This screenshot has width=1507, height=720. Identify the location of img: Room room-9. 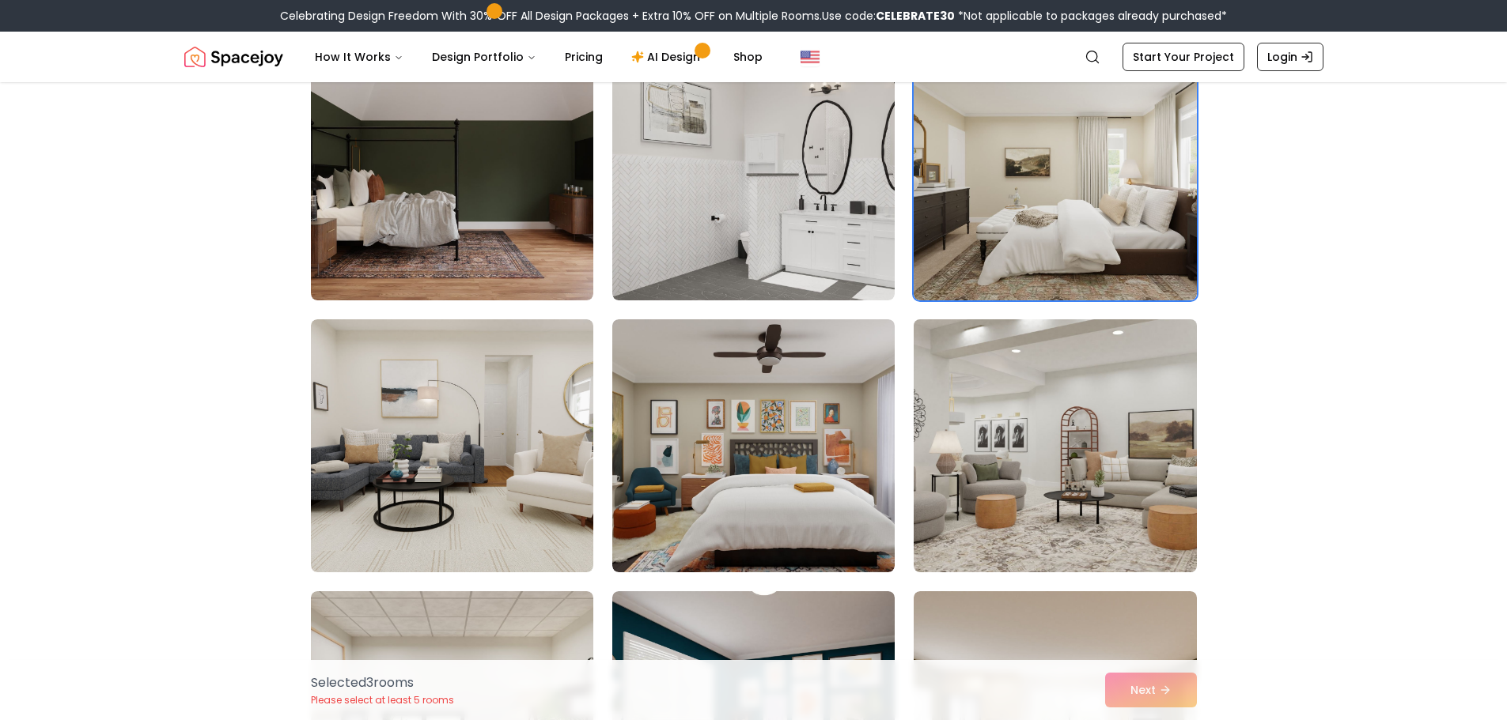
(1054, 174).